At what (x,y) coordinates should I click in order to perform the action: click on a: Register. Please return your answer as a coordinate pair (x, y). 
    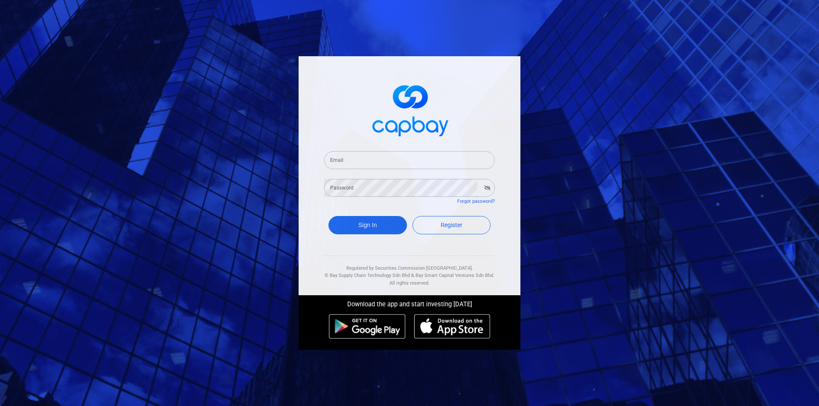
    Looking at the image, I should click on (452, 225).